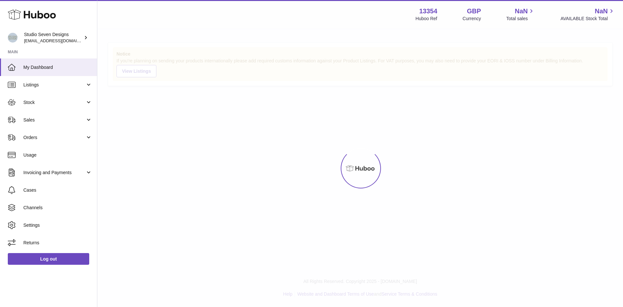  What do you see at coordinates (521, 19) in the screenshot?
I see `span: Total sales` at bounding box center [521, 19].